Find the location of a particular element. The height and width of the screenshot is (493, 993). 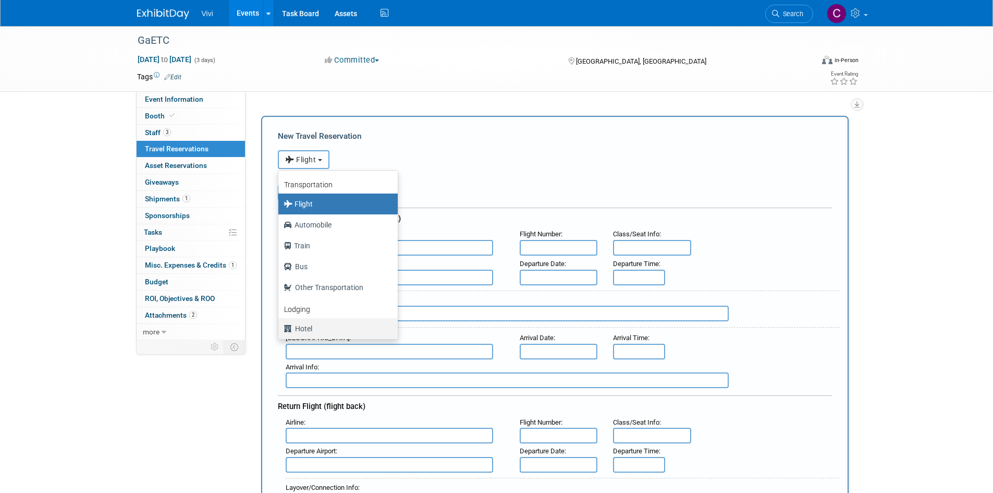

span: Playbook is located at coordinates (160, 248).